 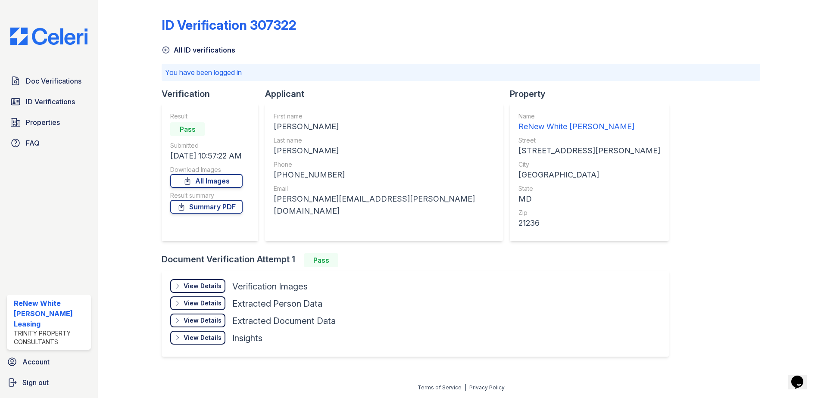 I want to click on div: Insights, so click(x=247, y=338).